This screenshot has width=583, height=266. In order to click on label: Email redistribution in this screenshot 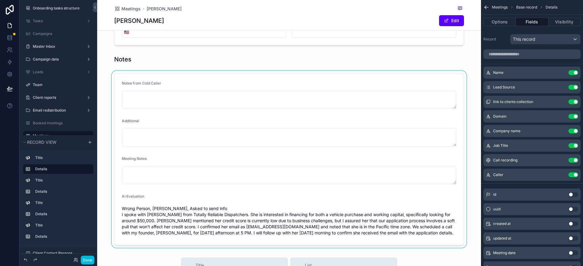, I will do `click(57, 110)`.